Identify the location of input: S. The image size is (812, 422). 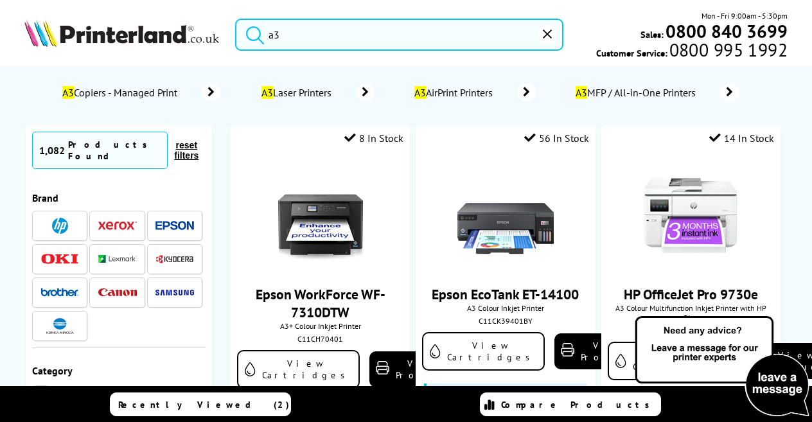
(399, 35).